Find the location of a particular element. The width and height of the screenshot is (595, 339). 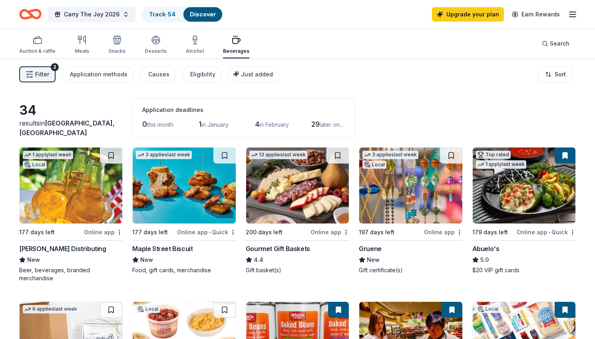

span: this month is located at coordinates (160, 124).